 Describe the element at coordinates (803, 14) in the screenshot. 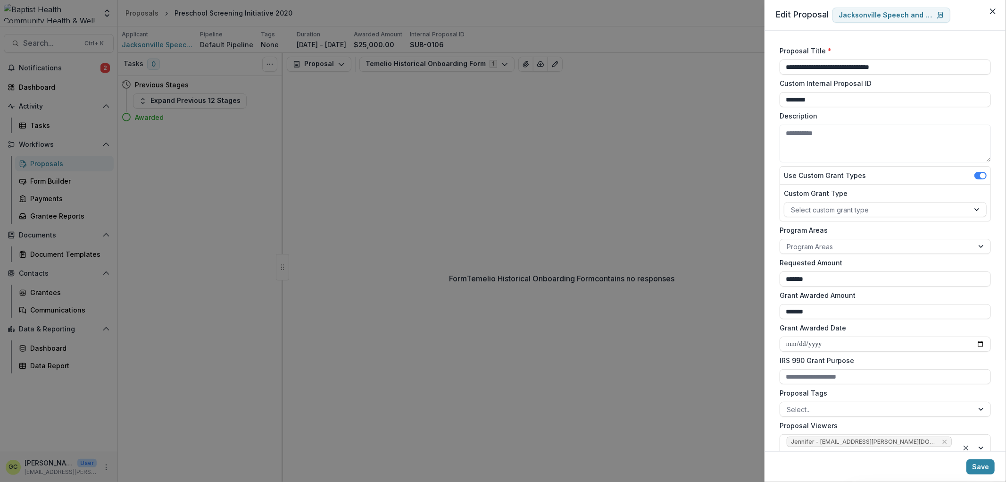

I see `span: Edit Proposal` at that location.